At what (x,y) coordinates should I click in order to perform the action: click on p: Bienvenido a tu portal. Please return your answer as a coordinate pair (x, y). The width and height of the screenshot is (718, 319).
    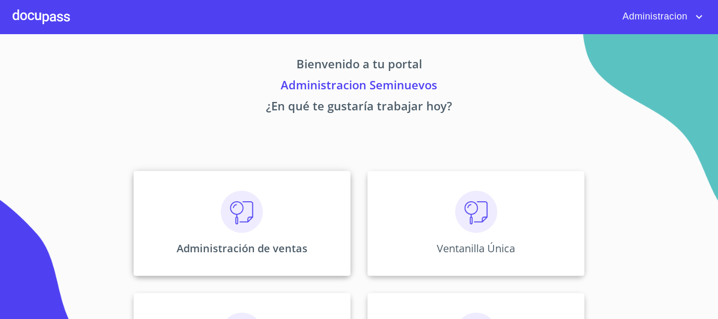
    Looking at the image, I should click on (359, 66).